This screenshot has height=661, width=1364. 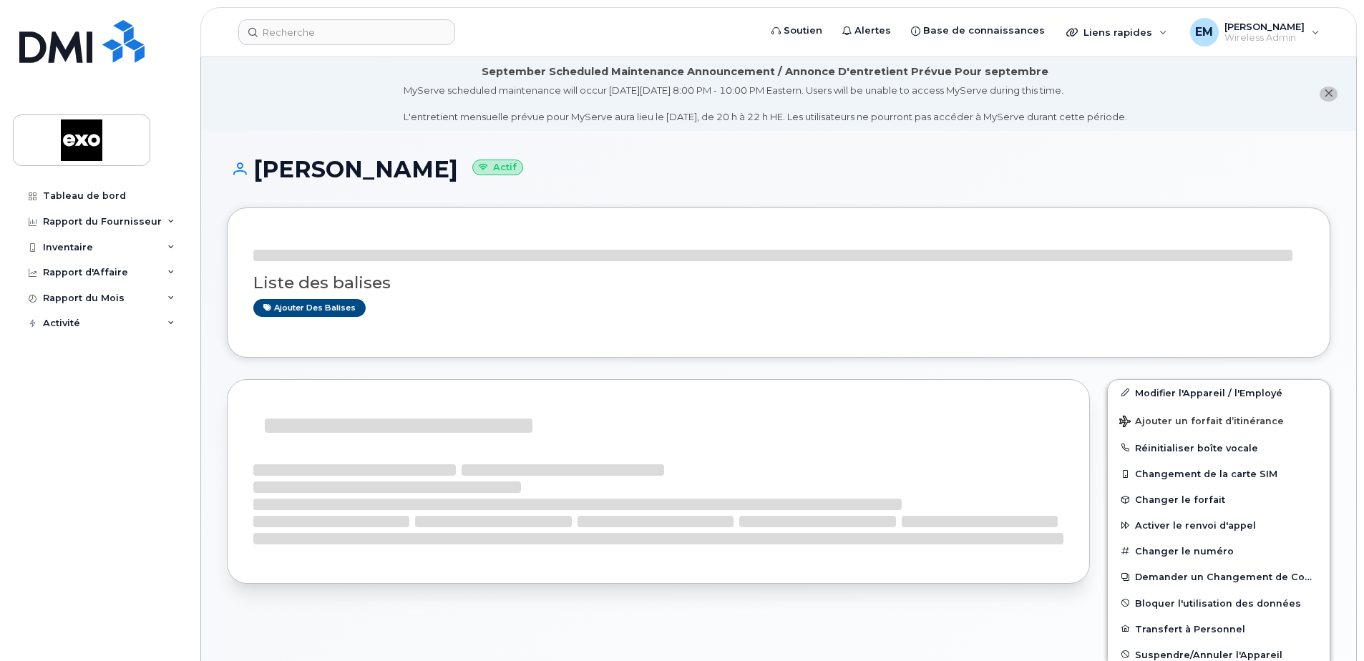 I want to click on span: Ajouter un forfait d’itinérance, so click(x=1201, y=422).